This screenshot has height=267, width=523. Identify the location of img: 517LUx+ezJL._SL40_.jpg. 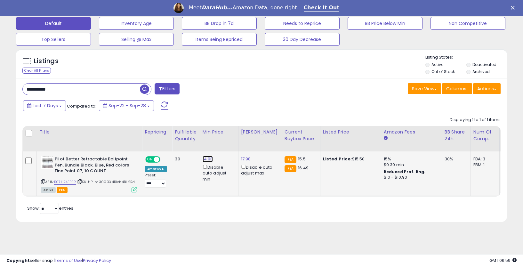
(47, 163).